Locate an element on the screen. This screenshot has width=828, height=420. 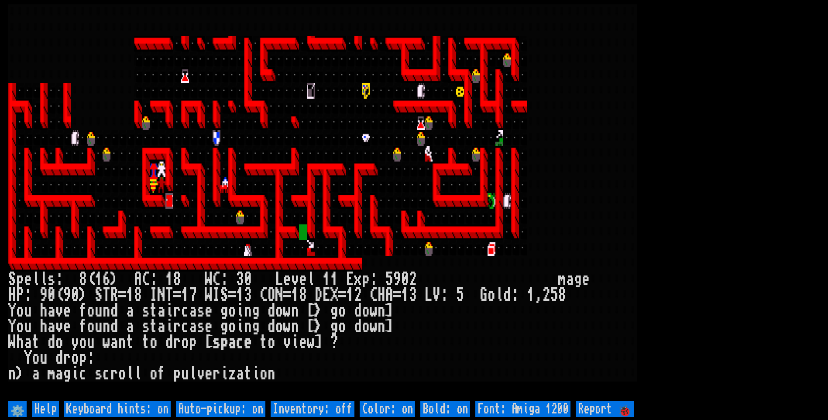
div: E is located at coordinates (350, 279).